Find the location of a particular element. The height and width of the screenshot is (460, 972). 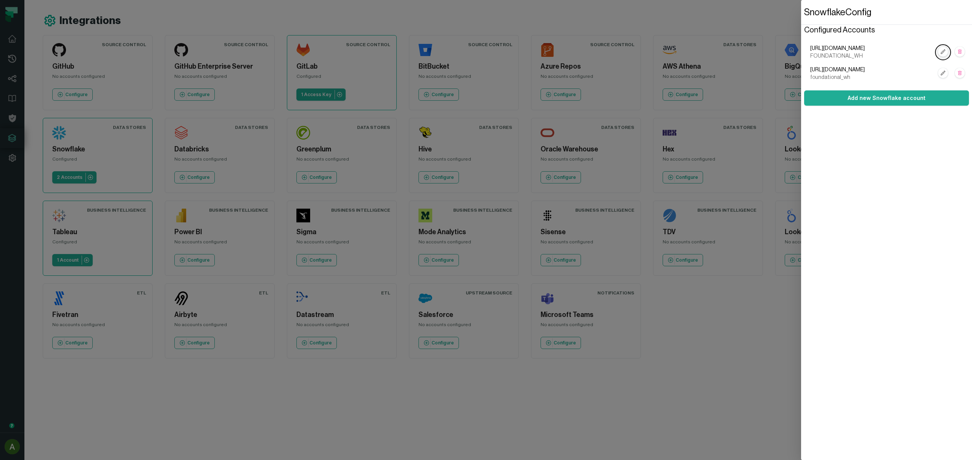

span: foundational_wh is located at coordinates (872, 77).